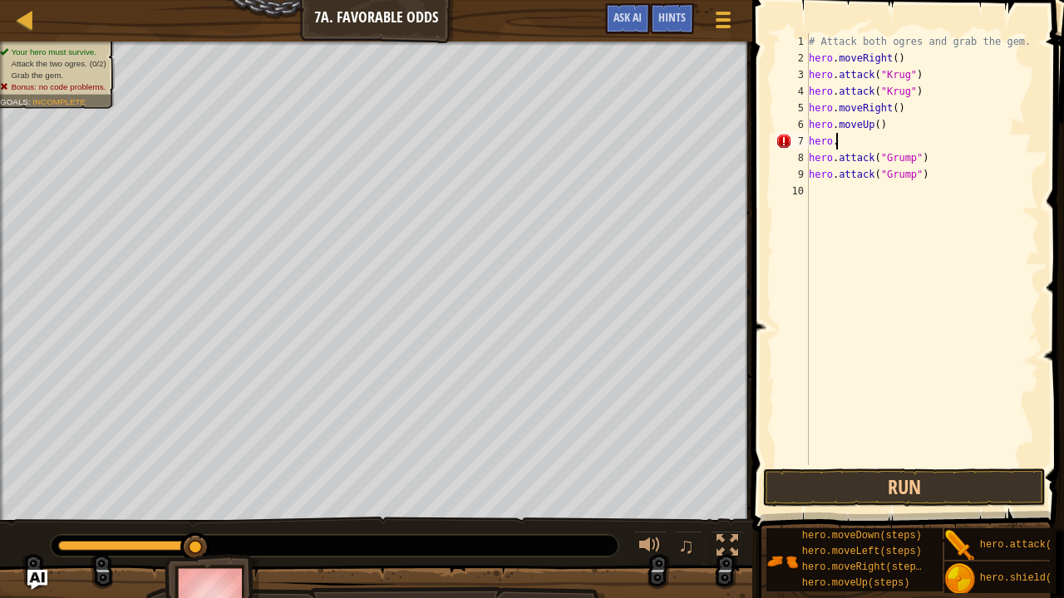 The image size is (1064, 598). What do you see at coordinates (904, 488) in the screenshot?
I see `button: Run` at bounding box center [904, 488].